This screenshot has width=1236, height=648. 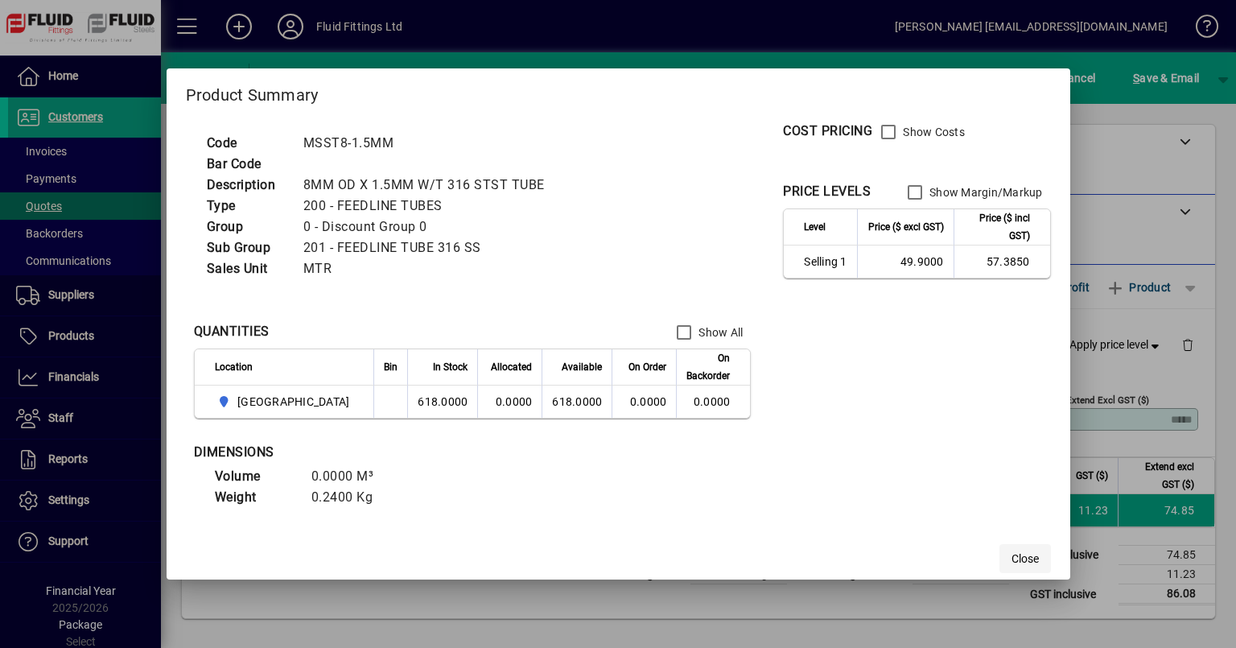 What do you see at coordinates (906, 227) in the screenshot?
I see `span: Price ($ excl GST)` at bounding box center [906, 227].